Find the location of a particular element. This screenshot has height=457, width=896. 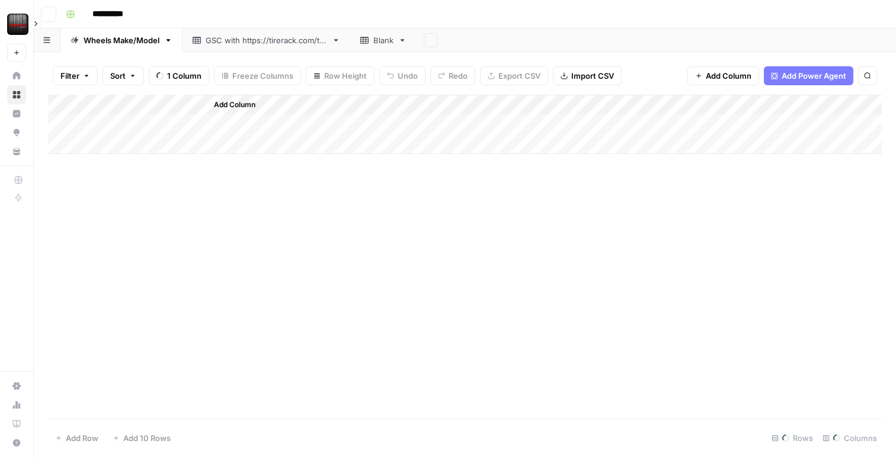

span: Export CSV is located at coordinates (519, 76).